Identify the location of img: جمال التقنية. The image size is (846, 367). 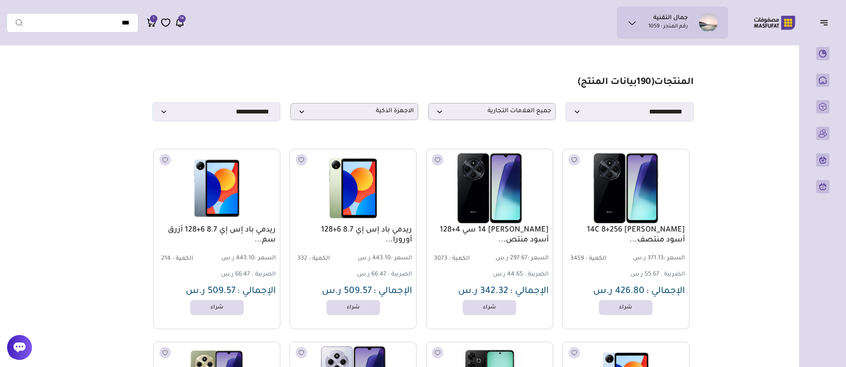
(708, 22).